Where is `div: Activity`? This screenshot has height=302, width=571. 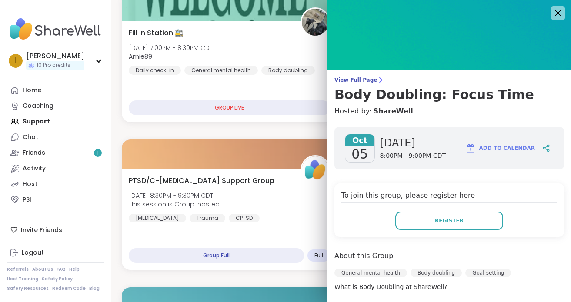 div: Activity is located at coordinates (34, 169).